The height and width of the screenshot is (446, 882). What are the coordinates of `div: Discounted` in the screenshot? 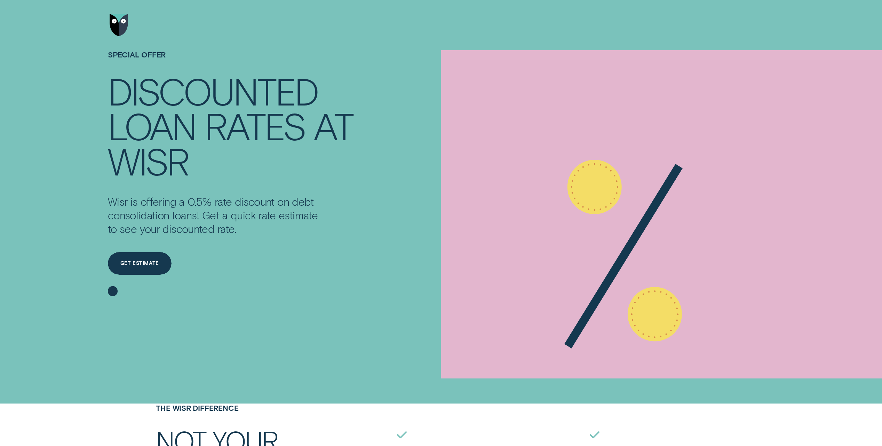 It's located at (213, 90).